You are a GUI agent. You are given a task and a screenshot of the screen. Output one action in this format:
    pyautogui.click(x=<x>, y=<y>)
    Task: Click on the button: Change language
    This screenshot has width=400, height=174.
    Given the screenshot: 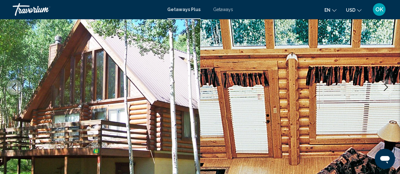 What is the action you would take?
    pyautogui.click(x=330, y=10)
    